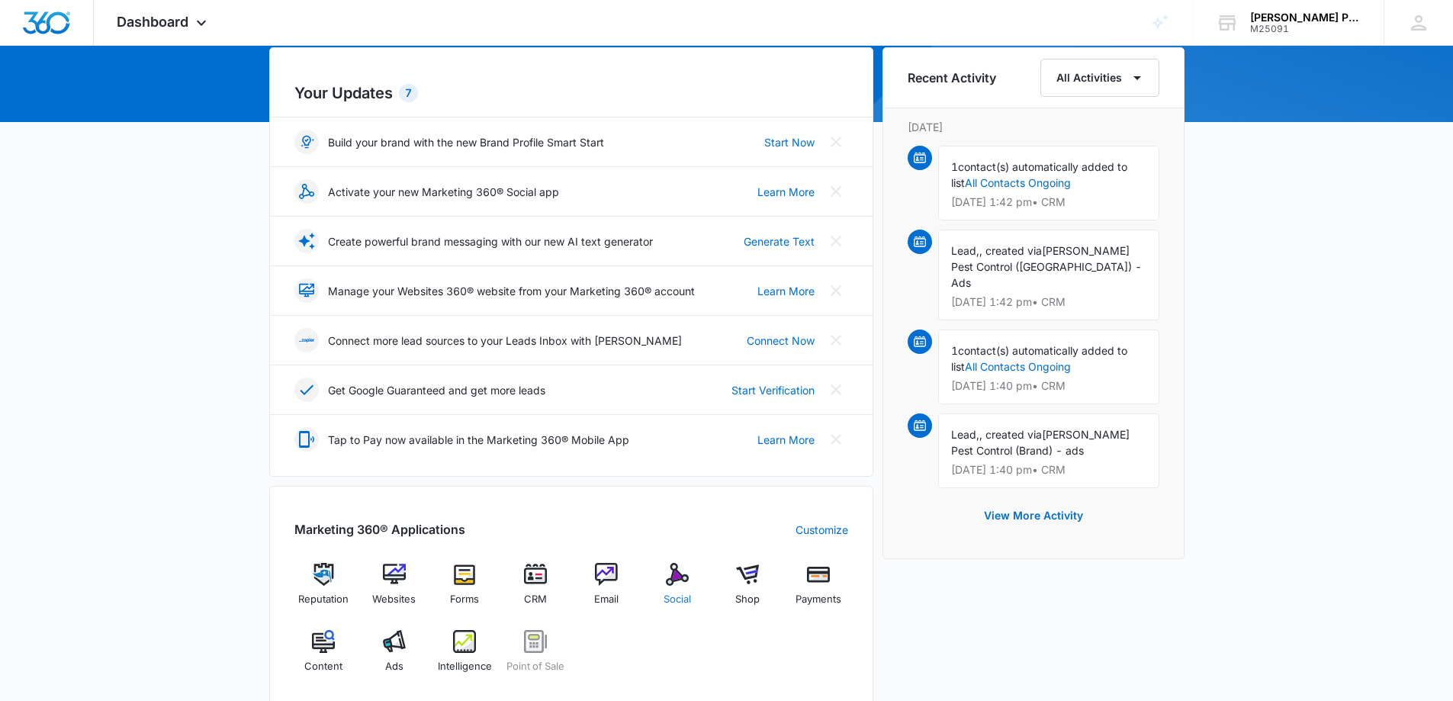  What do you see at coordinates (535, 599) in the screenshot?
I see `span: CRM` at bounding box center [535, 599].